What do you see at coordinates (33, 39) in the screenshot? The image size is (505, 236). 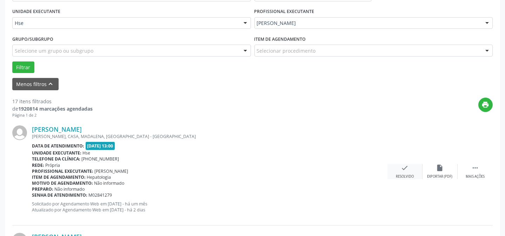 I see `label: Grupo/Subgrupo` at bounding box center [33, 39].